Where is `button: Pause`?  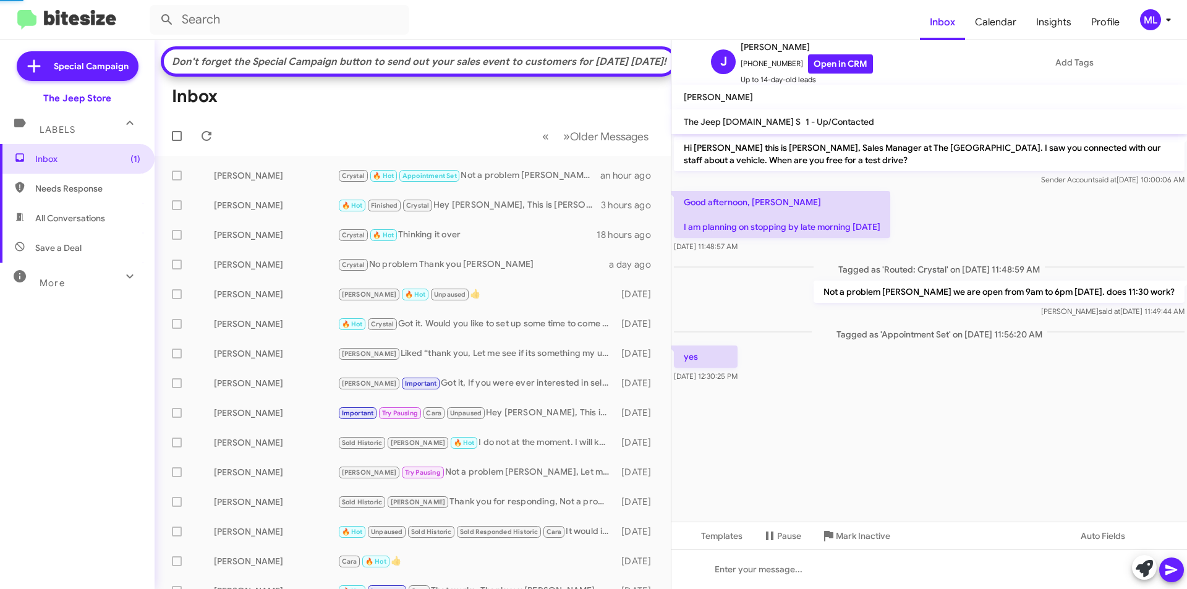 button: Pause is located at coordinates (781, 536).